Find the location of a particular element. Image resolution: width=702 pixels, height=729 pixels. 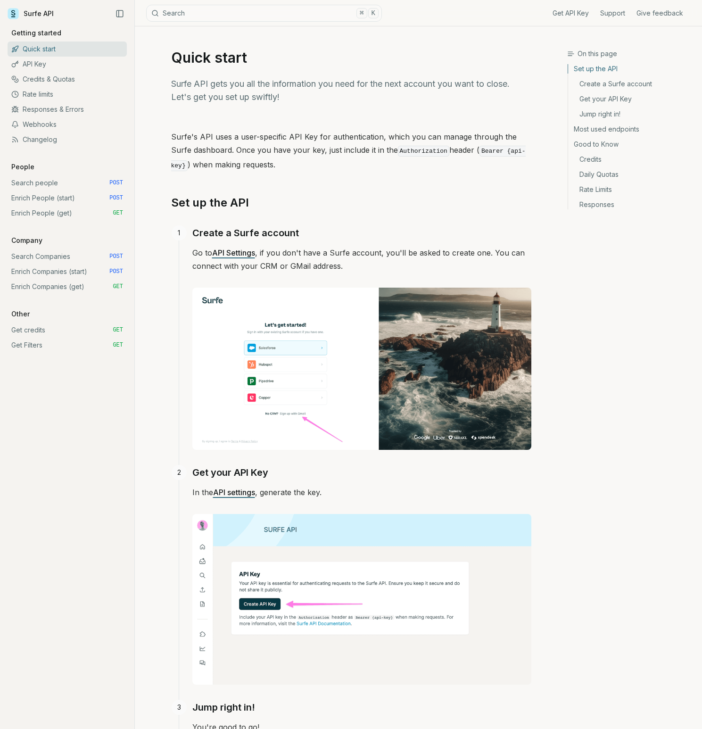

a: Enrich People (get) GET is located at coordinates (67, 213).